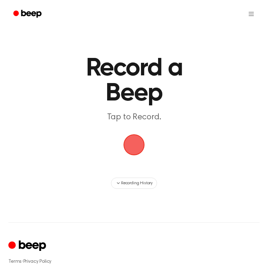 The height and width of the screenshot is (276, 268). I want to click on h1: Record a Beep, so click(134, 81).